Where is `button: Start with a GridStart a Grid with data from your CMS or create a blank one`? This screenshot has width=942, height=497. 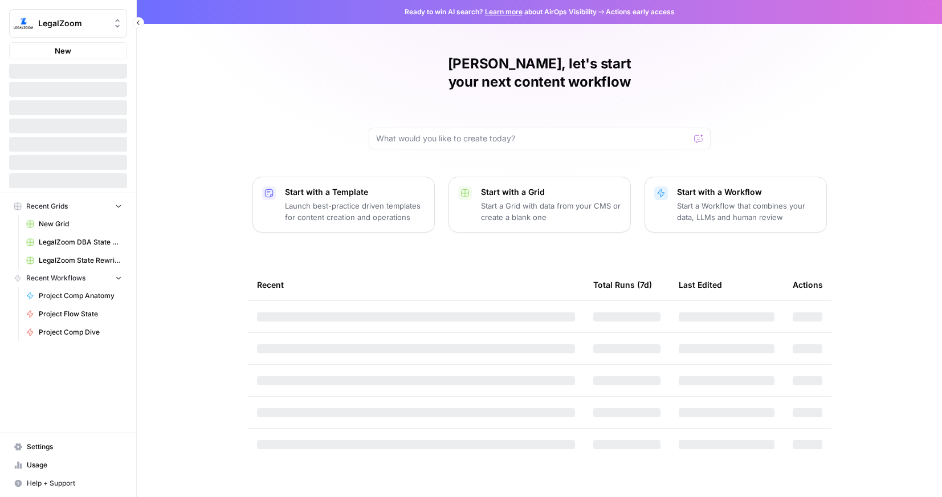
button: Start with a GridStart a Grid with data from your CMS or create a blank one is located at coordinates (540, 205).